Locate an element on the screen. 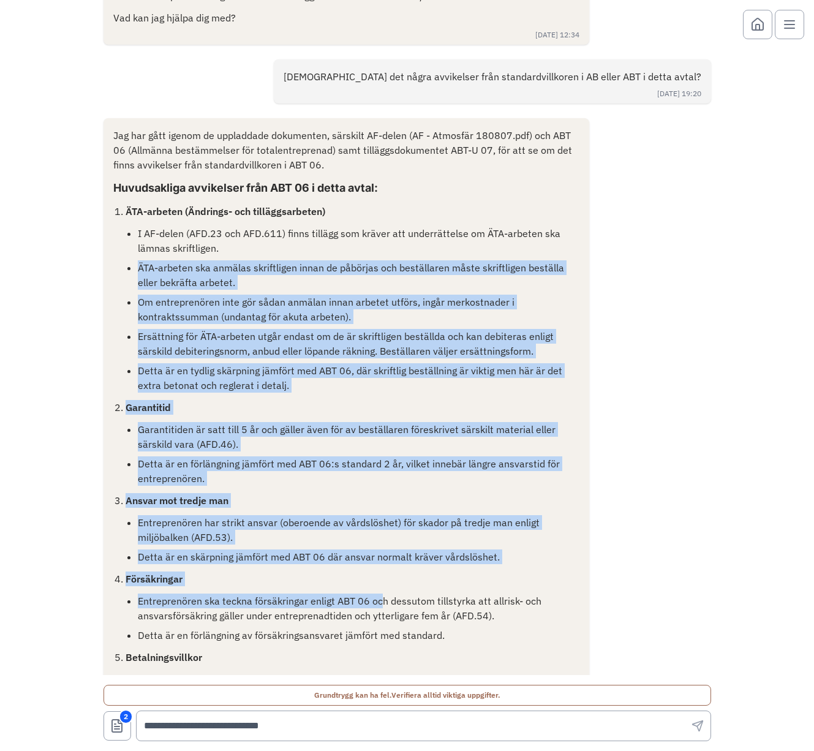  li: Detta är en förlängning jämfört med ABT 06:s standard 2 år, vilket innebär längre ansvarstid för ... is located at coordinates (359, 471).